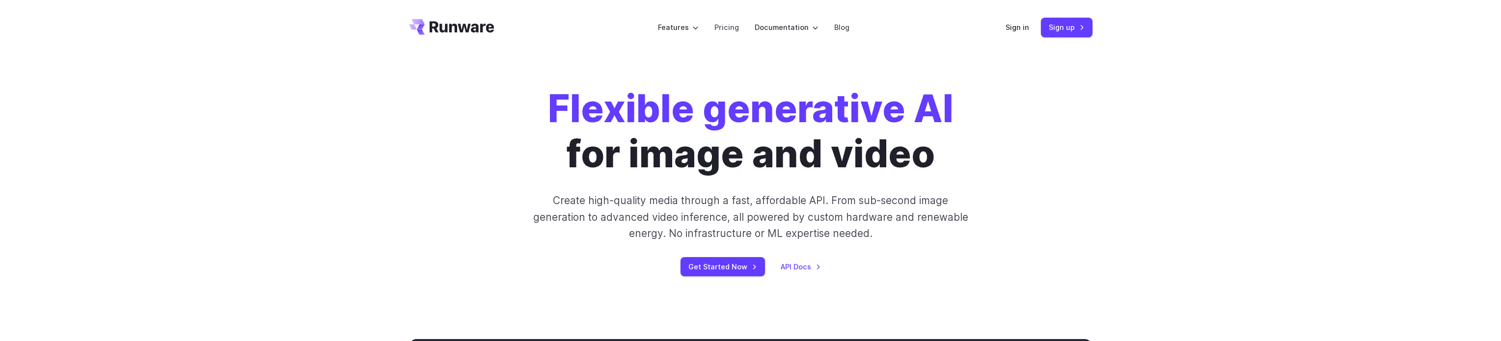 Image resolution: width=1501 pixels, height=341 pixels. What do you see at coordinates (751, 109) in the screenshot?
I see `strong: Flexible generative AI` at bounding box center [751, 109].